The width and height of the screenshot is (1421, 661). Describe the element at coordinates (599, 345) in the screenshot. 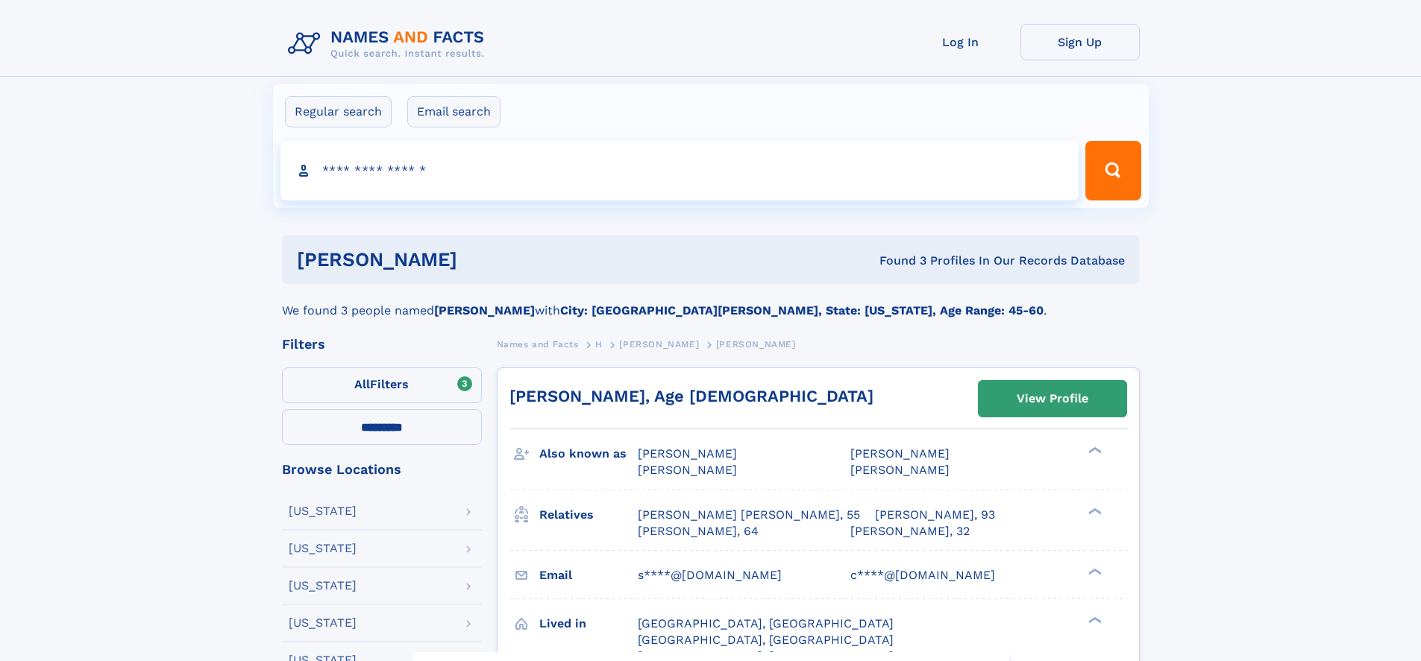

I see `span: H` at that location.